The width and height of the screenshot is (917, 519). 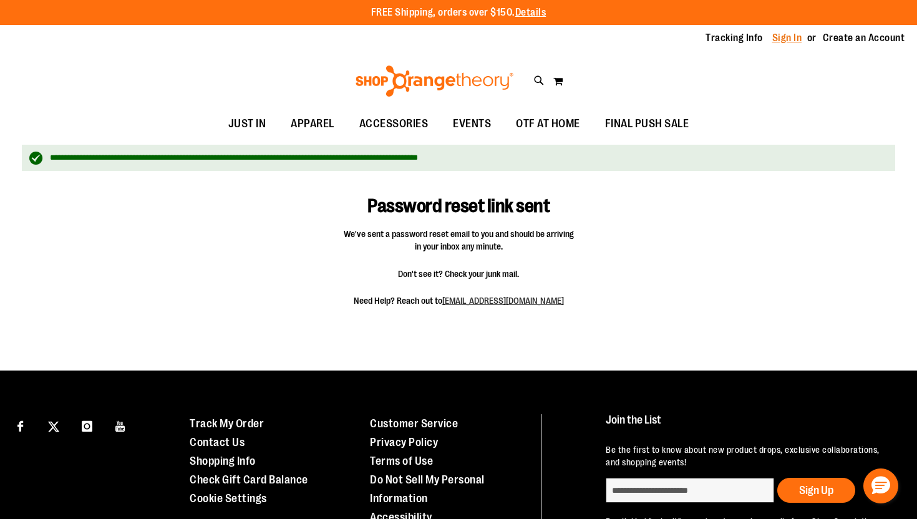 What do you see at coordinates (434, 81) in the screenshot?
I see `img: Shop Orangetheory` at bounding box center [434, 81].